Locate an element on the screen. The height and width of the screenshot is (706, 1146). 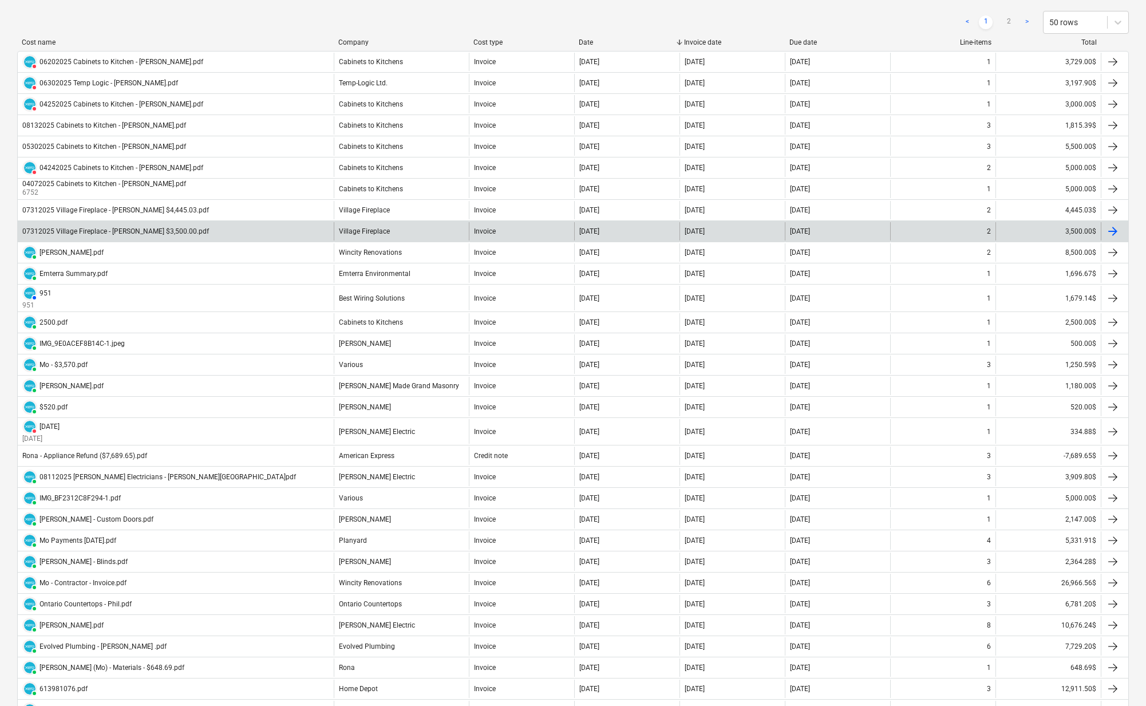
div: American Express is located at coordinates (366, 456).